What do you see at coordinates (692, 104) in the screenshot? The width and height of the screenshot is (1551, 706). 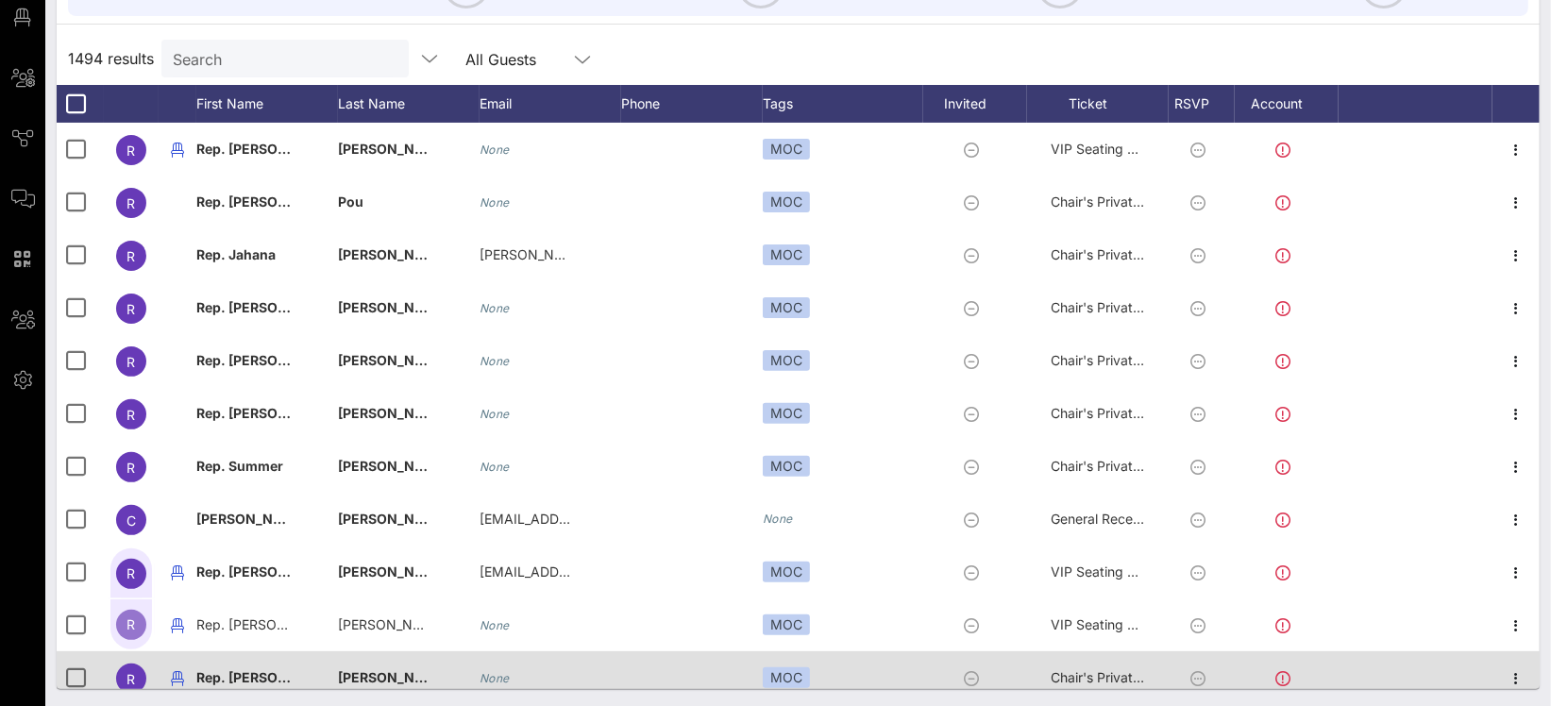 I see `div: Phone` at bounding box center [692, 104].